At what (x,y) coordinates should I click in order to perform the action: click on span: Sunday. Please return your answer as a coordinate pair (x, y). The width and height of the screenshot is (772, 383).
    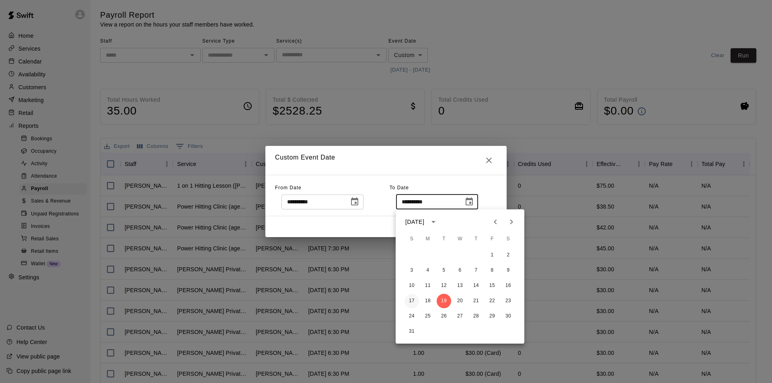
    Looking at the image, I should click on (412, 239).